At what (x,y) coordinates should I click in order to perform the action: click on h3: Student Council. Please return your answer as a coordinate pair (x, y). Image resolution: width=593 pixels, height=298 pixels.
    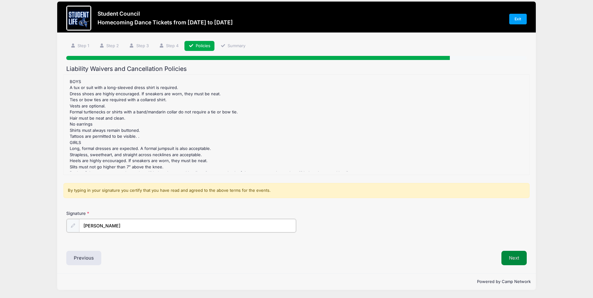
    Looking at the image, I should click on (165, 13).